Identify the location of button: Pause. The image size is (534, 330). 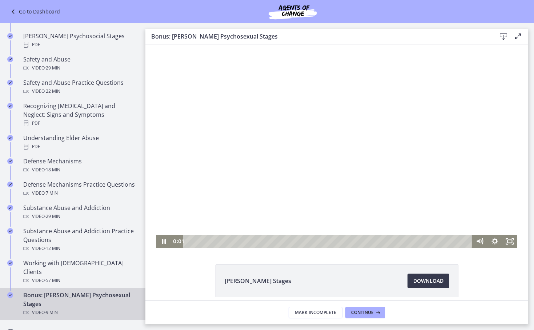
(18, 197).